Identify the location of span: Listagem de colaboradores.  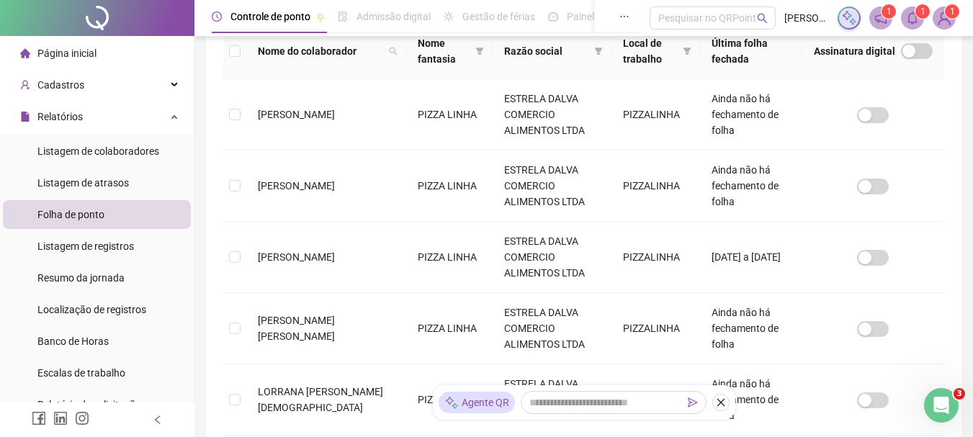
(98, 151).